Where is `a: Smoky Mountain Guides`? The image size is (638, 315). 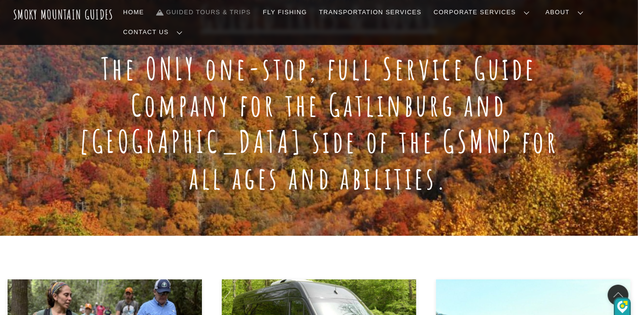
a: Smoky Mountain Guides is located at coordinates (63, 14).